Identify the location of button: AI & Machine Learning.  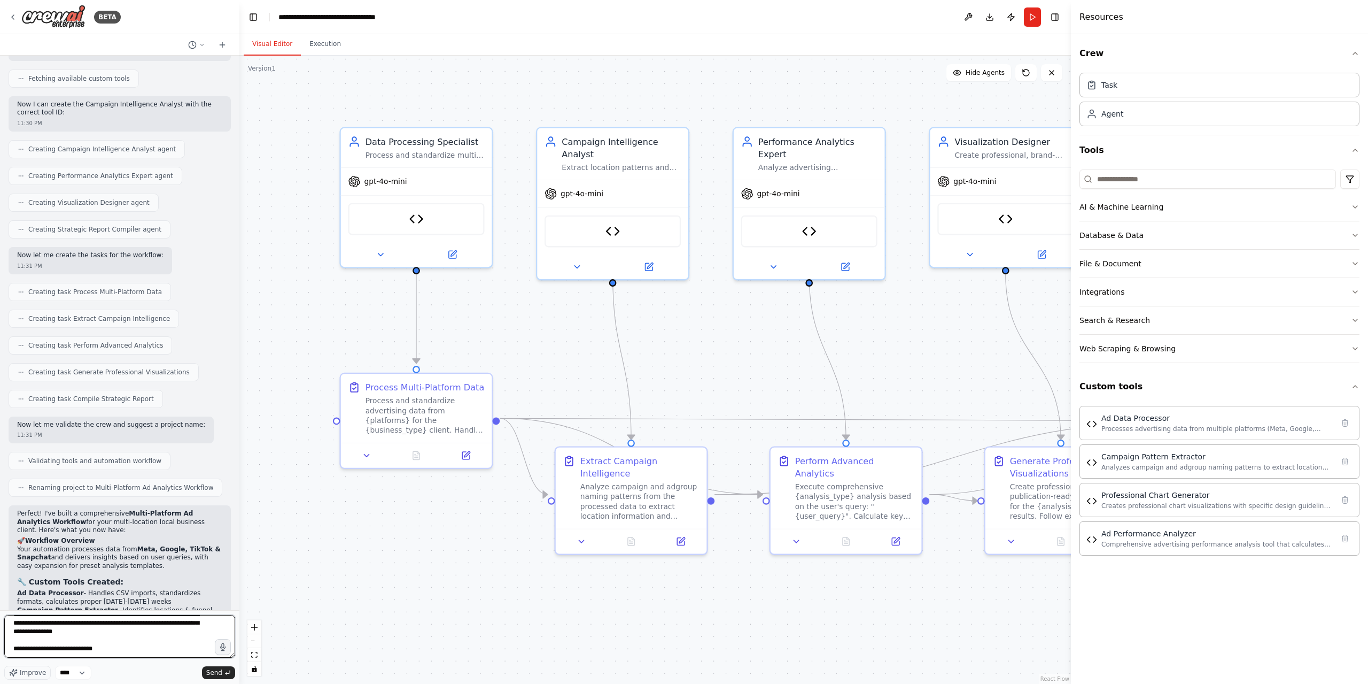
(1220, 207).